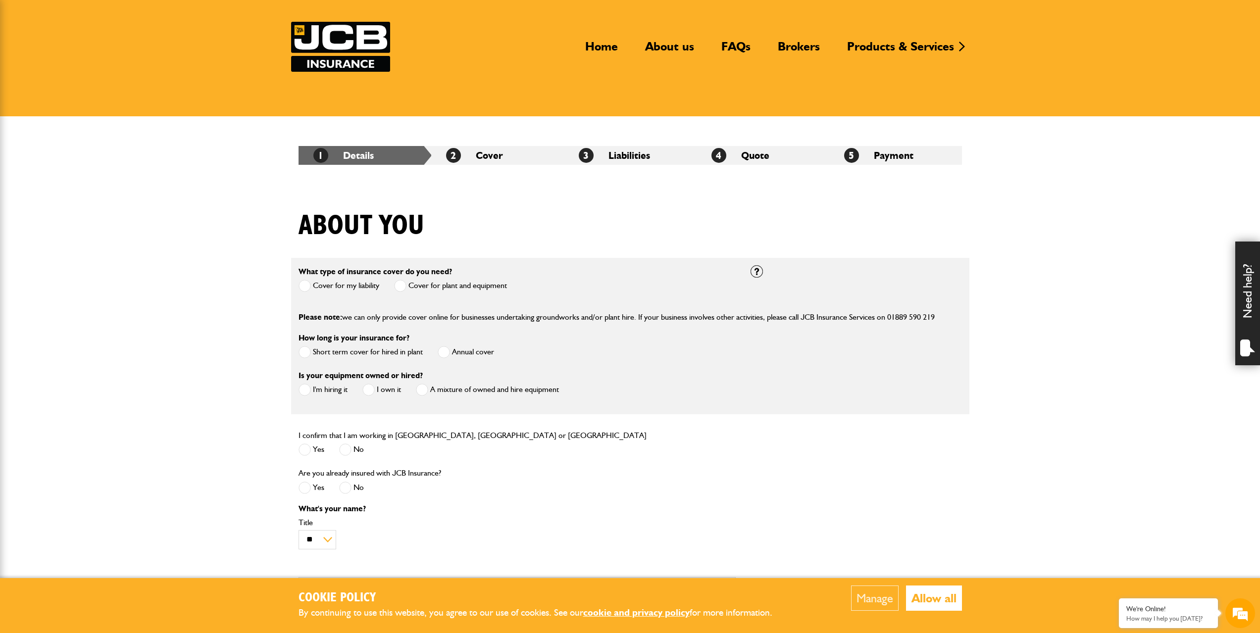 Image resolution: width=1260 pixels, height=633 pixels. Describe the element at coordinates (341, 47) in the screenshot. I see `img: JCB Insurance Services logo` at that location.